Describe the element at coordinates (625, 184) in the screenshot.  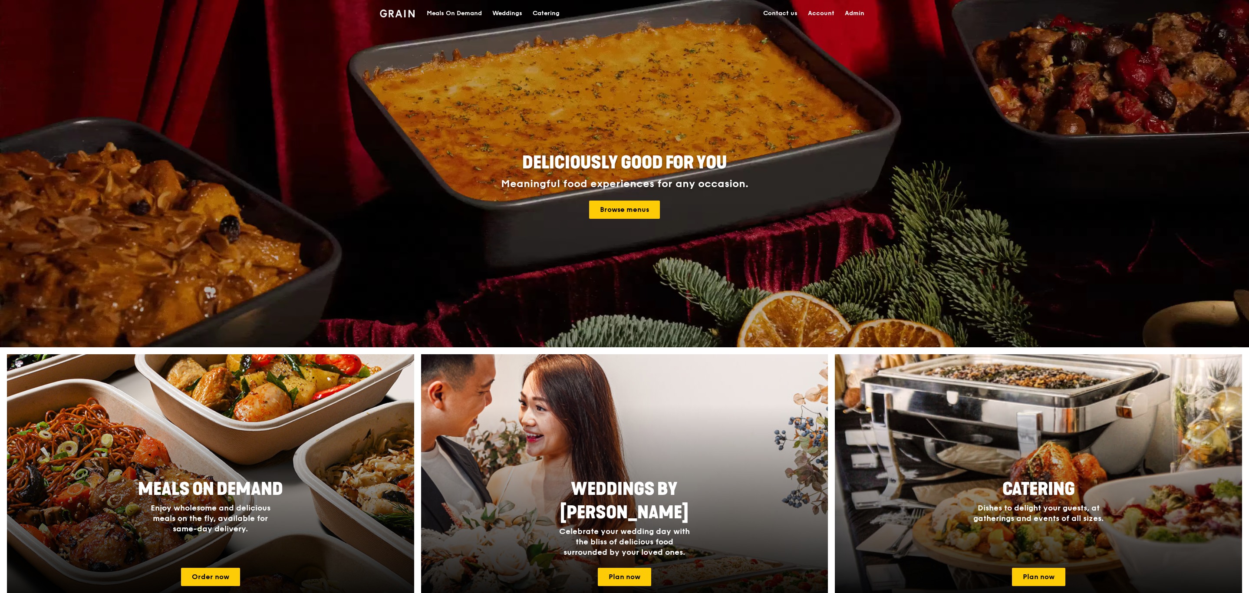
I see `div: Meaningful food experiences for any occasion.` at that location.